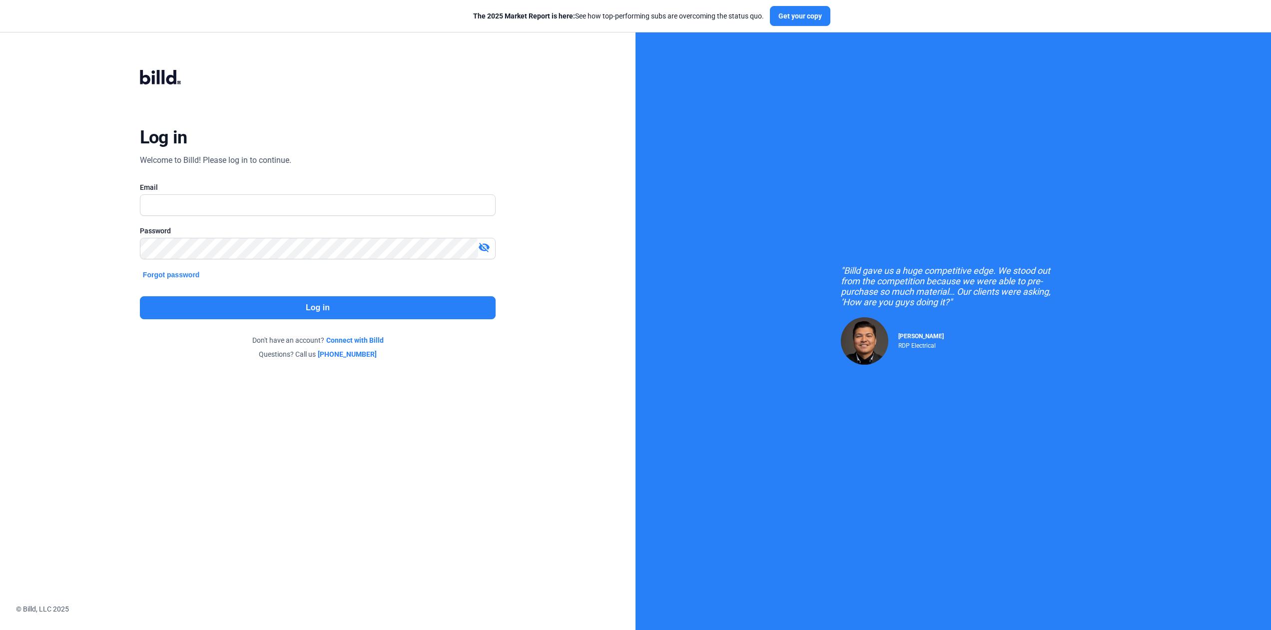  I want to click on div: Don't have an account?, so click(318, 340).